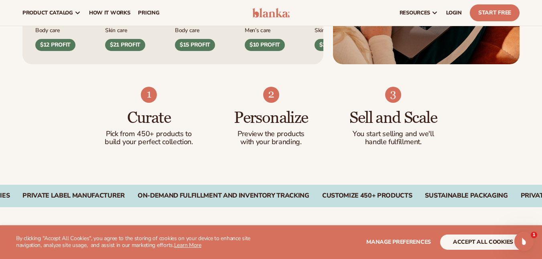 The width and height of the screenshot is (542, 259). I want to click on h3: Sell and Scale, so click(393, 118).